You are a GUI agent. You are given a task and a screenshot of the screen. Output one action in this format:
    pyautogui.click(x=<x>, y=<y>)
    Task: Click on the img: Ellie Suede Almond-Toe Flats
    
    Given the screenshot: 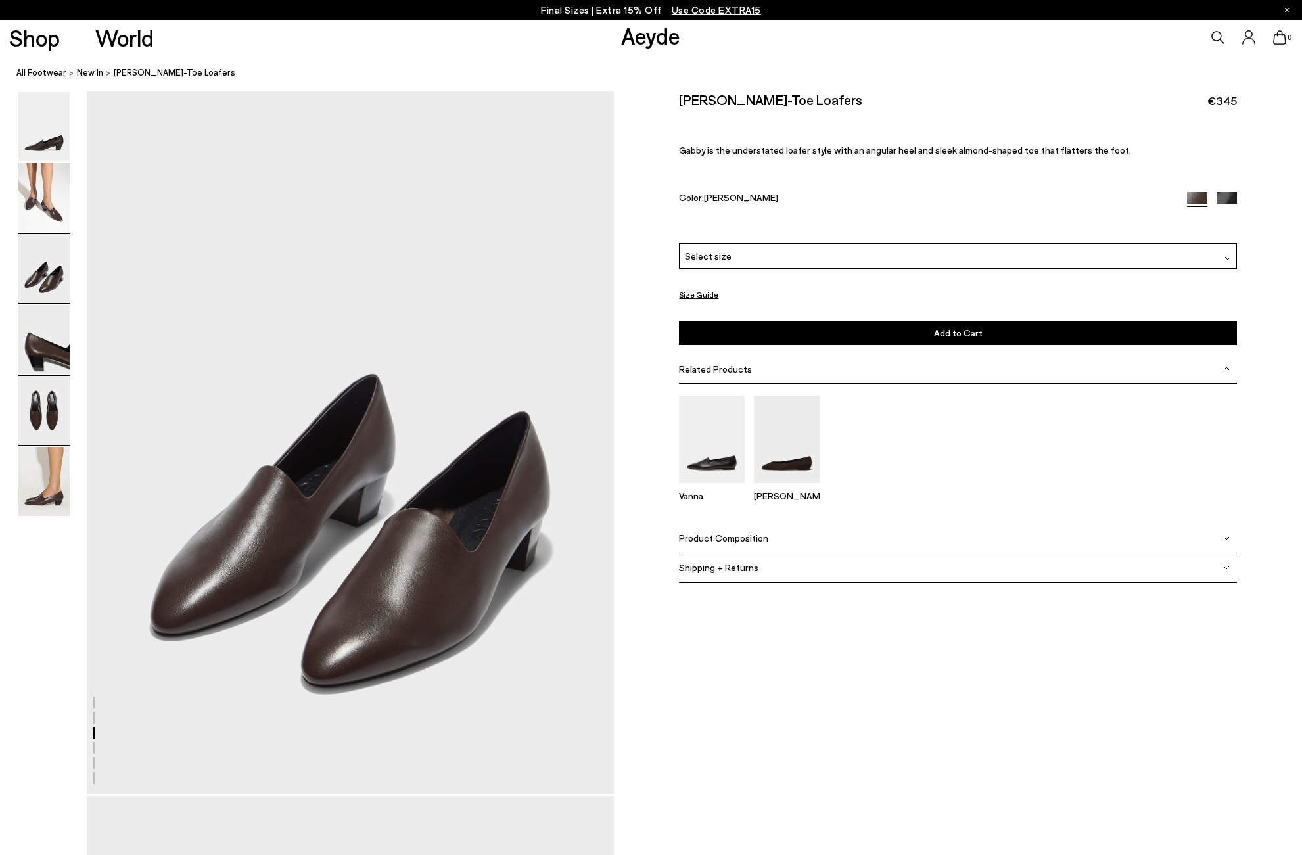 What is the action you would take?
    pyautogui.click(x=787, y=439)
    